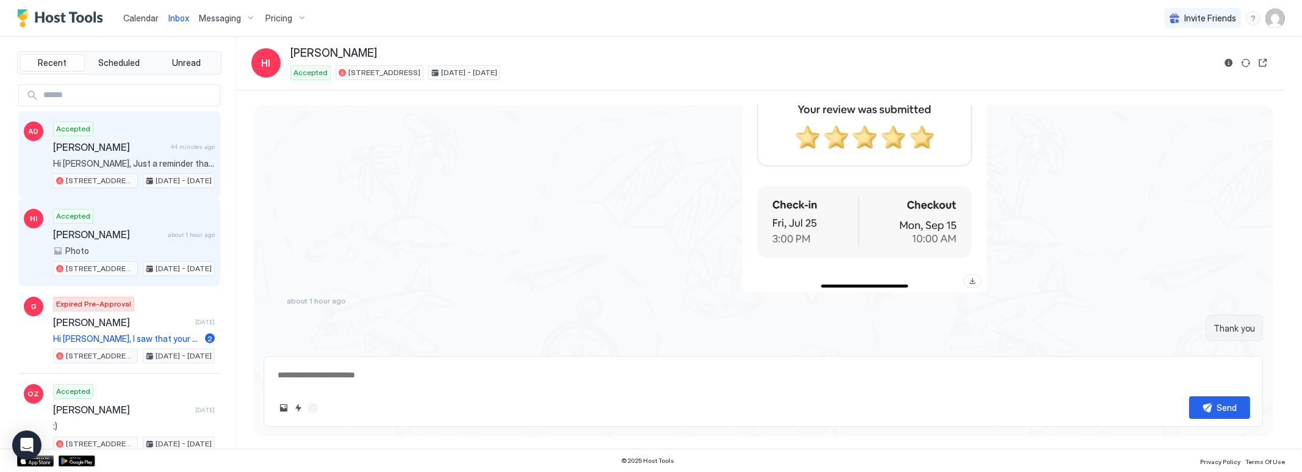  What do you see at coordinates (1227, 407) in the screenshot?
I see `div: Send` at bounding box center [1227, 407].